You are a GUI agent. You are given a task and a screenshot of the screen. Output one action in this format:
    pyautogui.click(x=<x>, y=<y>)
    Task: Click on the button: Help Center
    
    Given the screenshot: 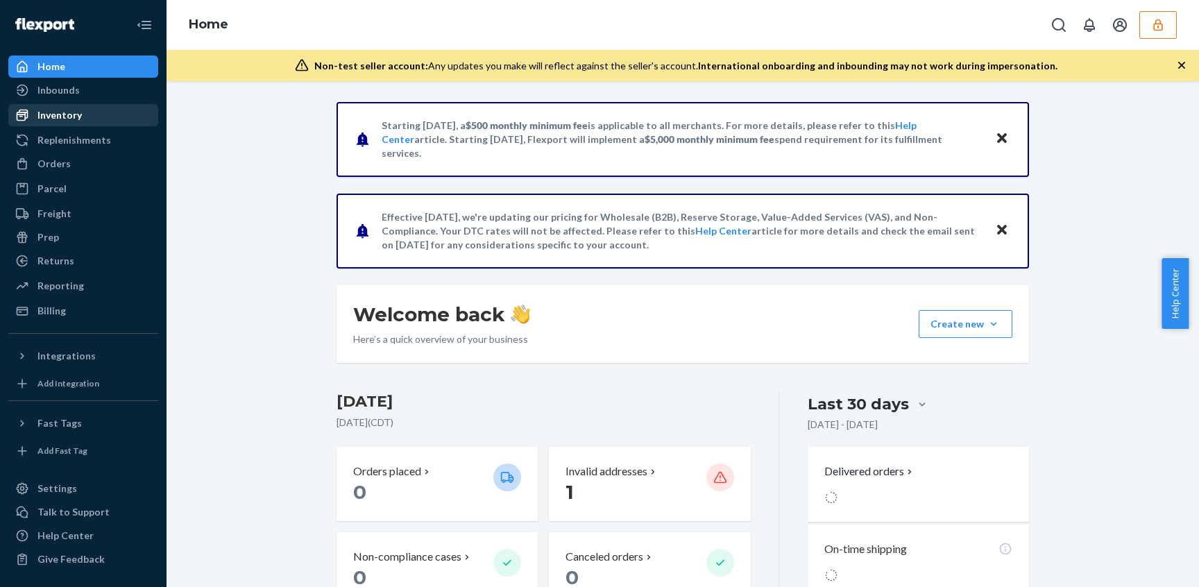 What is the action you would take?
    pyautogui.click(x=1175, y=293)
    